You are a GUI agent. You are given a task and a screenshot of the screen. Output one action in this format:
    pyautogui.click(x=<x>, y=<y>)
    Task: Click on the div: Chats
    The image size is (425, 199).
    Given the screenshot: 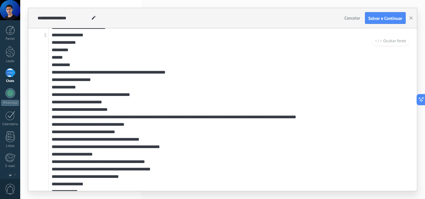 What is the action you would take?
    pyautogui.click(x=10, y=81)
    